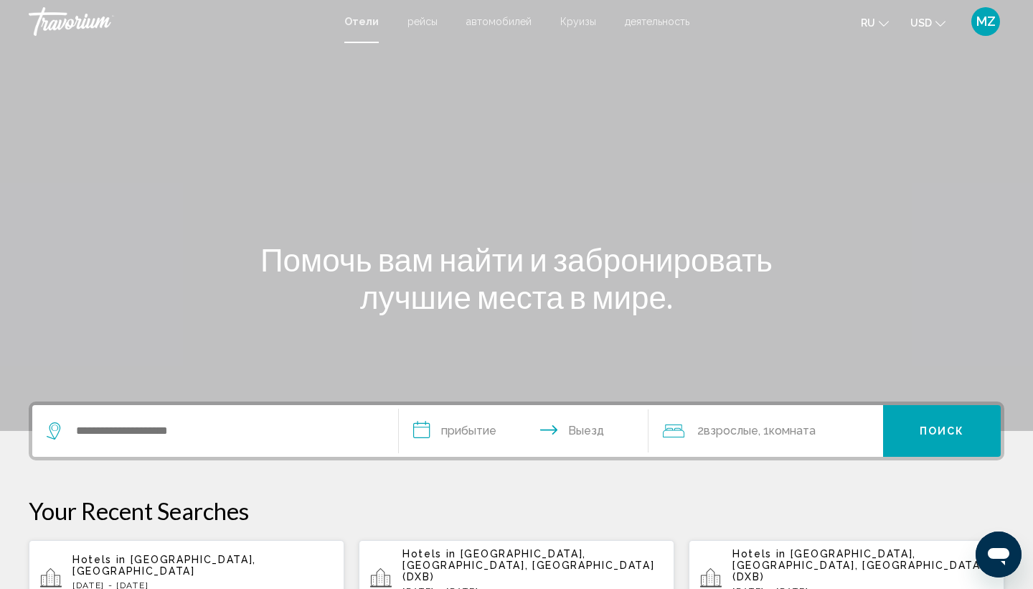  I want to click on button: Check in and out dates, so click(524, 431).